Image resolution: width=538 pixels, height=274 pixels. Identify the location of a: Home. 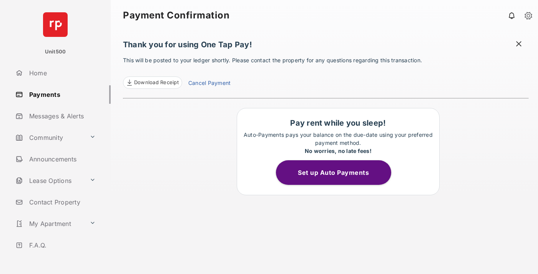
(62, 73).